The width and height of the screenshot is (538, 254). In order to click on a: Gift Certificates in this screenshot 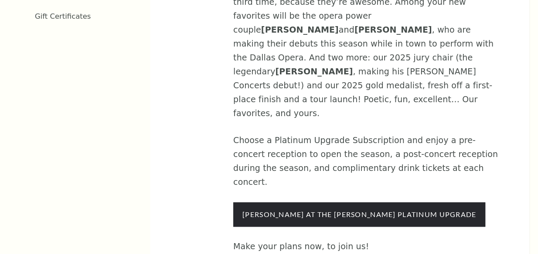, I will do `click(63, 16)`.